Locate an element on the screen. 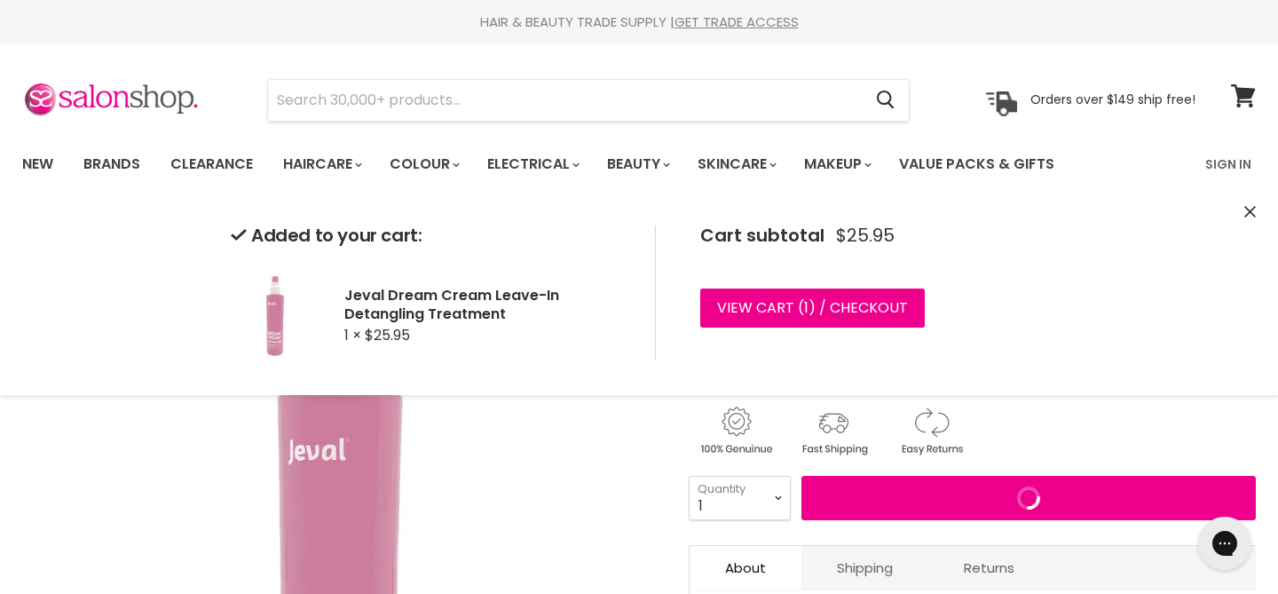 This screenshot has width=1278, height=594. a: Makeup is located at coordinates (836, 164).